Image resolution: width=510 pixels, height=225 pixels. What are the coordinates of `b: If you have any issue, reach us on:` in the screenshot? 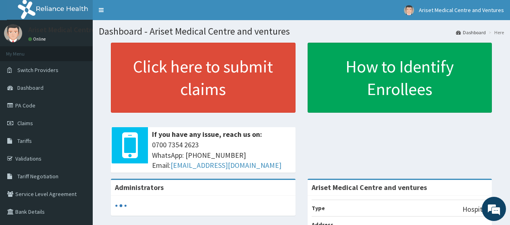 It's located at (207, 134).